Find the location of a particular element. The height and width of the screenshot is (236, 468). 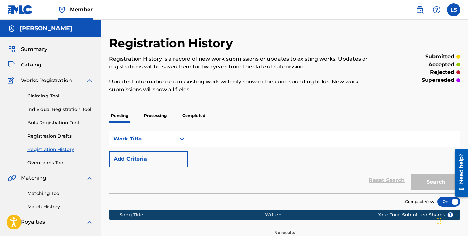

a: Public Search is located at coordinates (419, 10).